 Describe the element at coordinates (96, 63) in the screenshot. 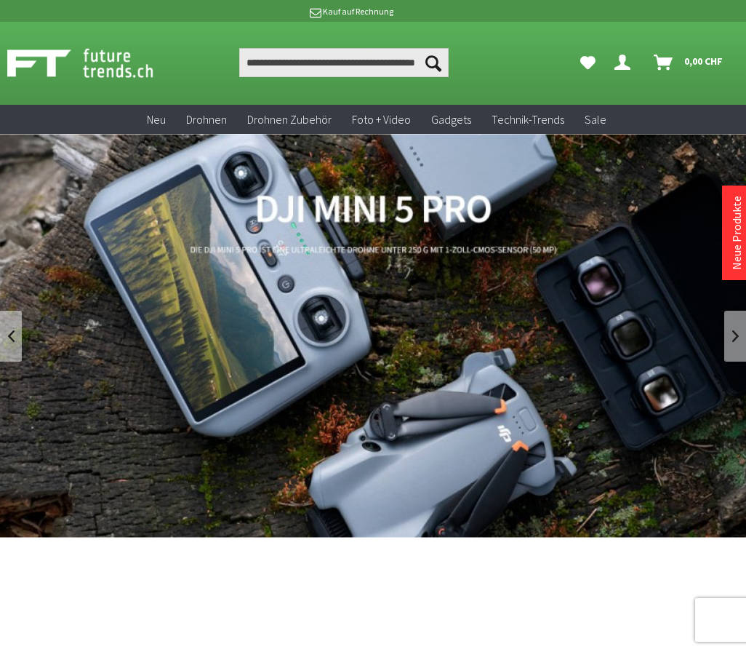

I see `a: Shop Futuretrends - zur Startseite wechseln` at that location.